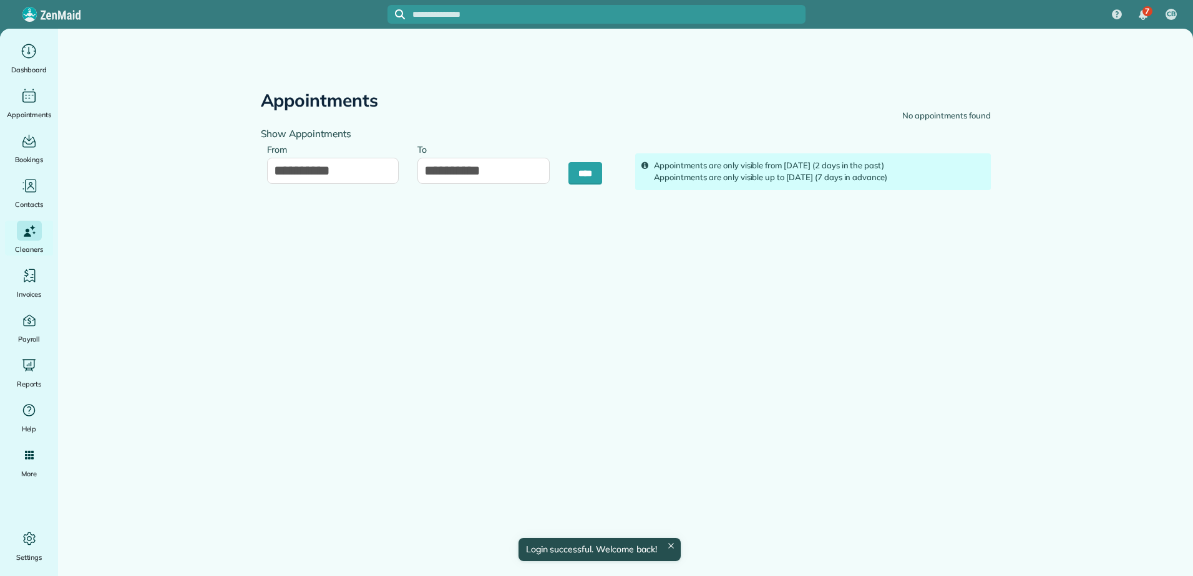  I want to click on a: Settings, so click(29, 546).